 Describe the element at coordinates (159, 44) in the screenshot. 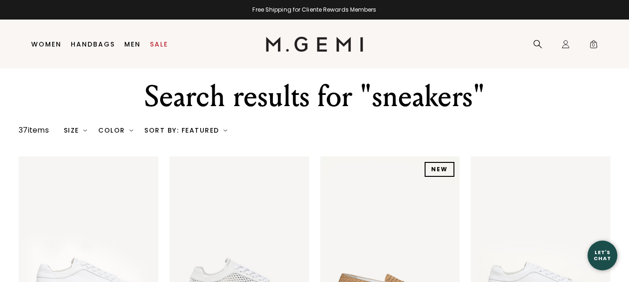

I see `a: Sale` at that location.